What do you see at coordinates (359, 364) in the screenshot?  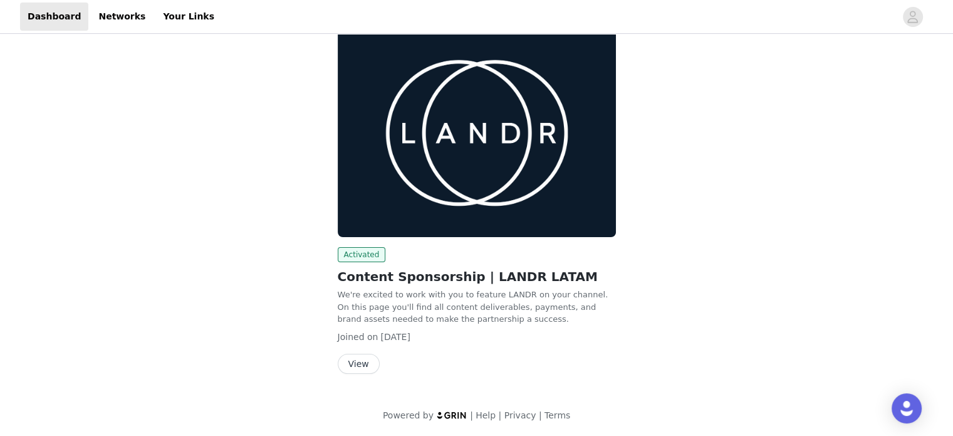 I see `button: View` at bounding box center [359, 364].